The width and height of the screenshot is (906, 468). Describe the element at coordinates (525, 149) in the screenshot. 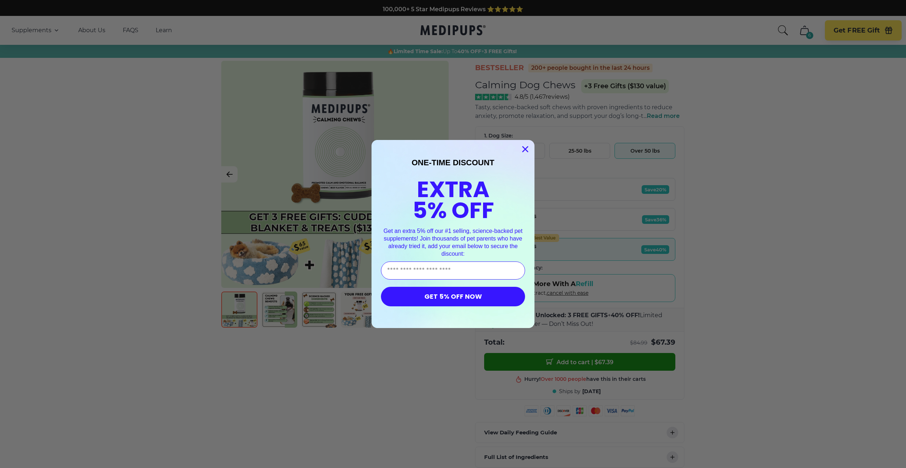

I see `button: Close dialog` at that location.